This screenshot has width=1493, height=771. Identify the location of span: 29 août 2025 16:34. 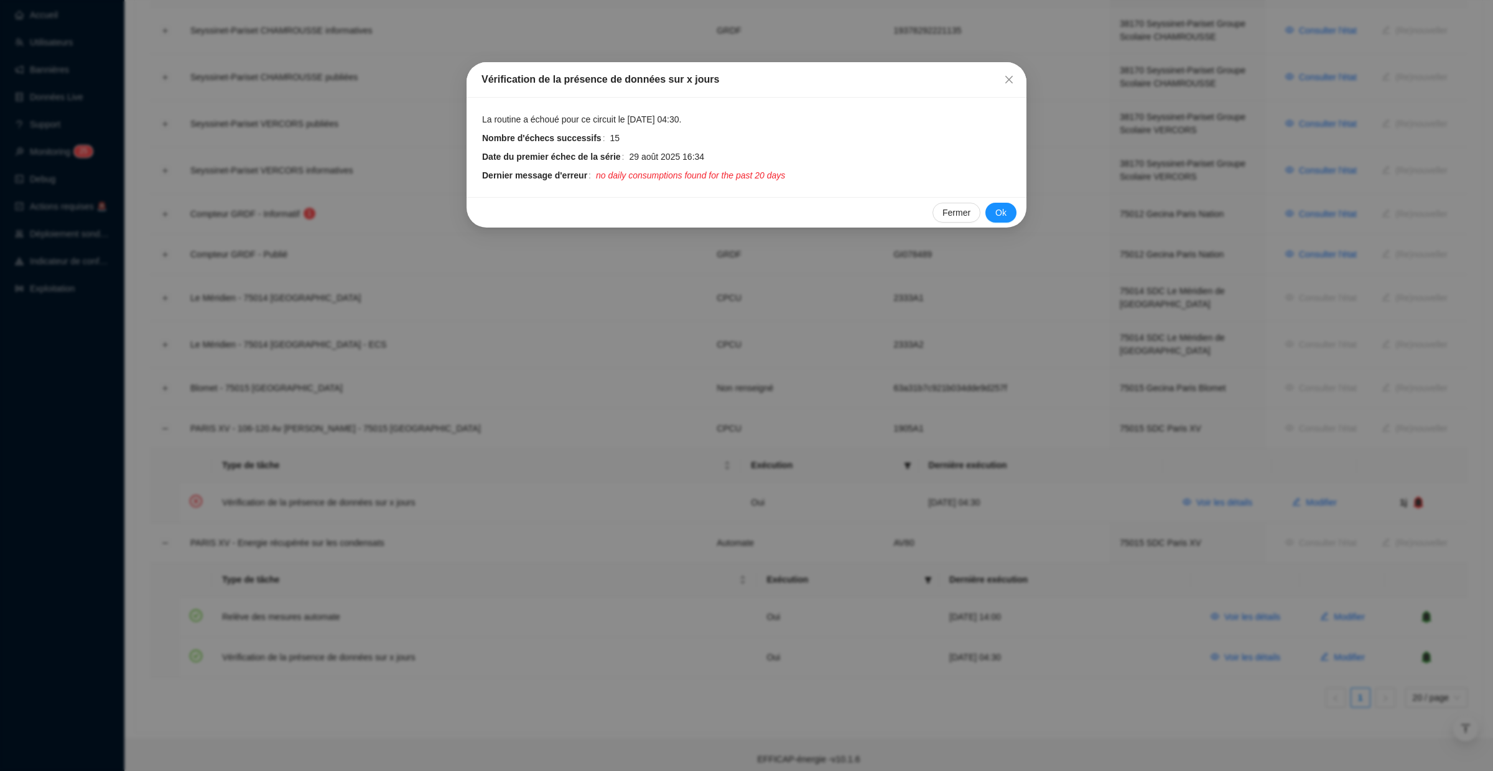
(666, 157).